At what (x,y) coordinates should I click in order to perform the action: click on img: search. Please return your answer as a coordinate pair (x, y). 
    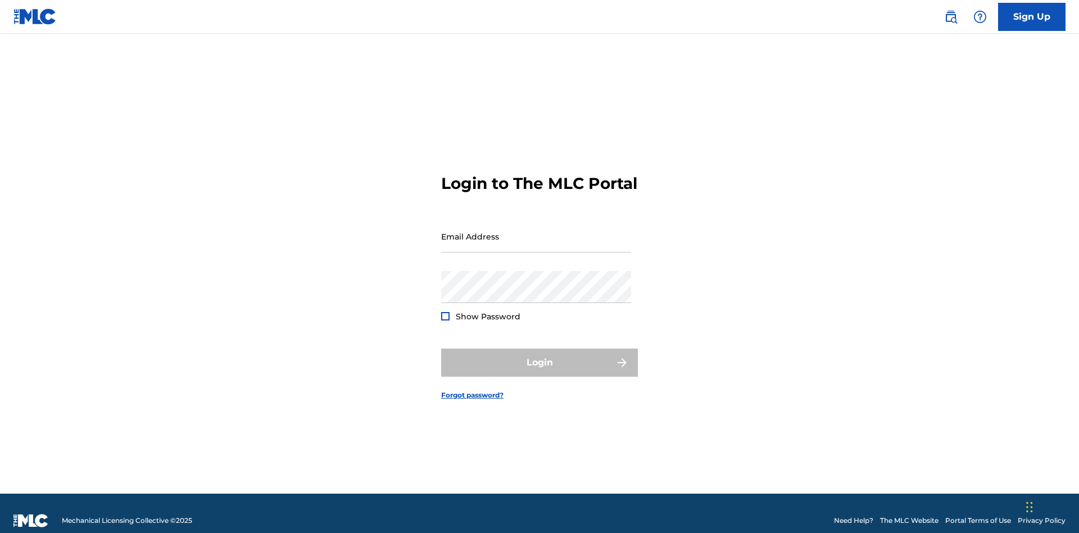
    Looking at the image, I should click on (951, 17).